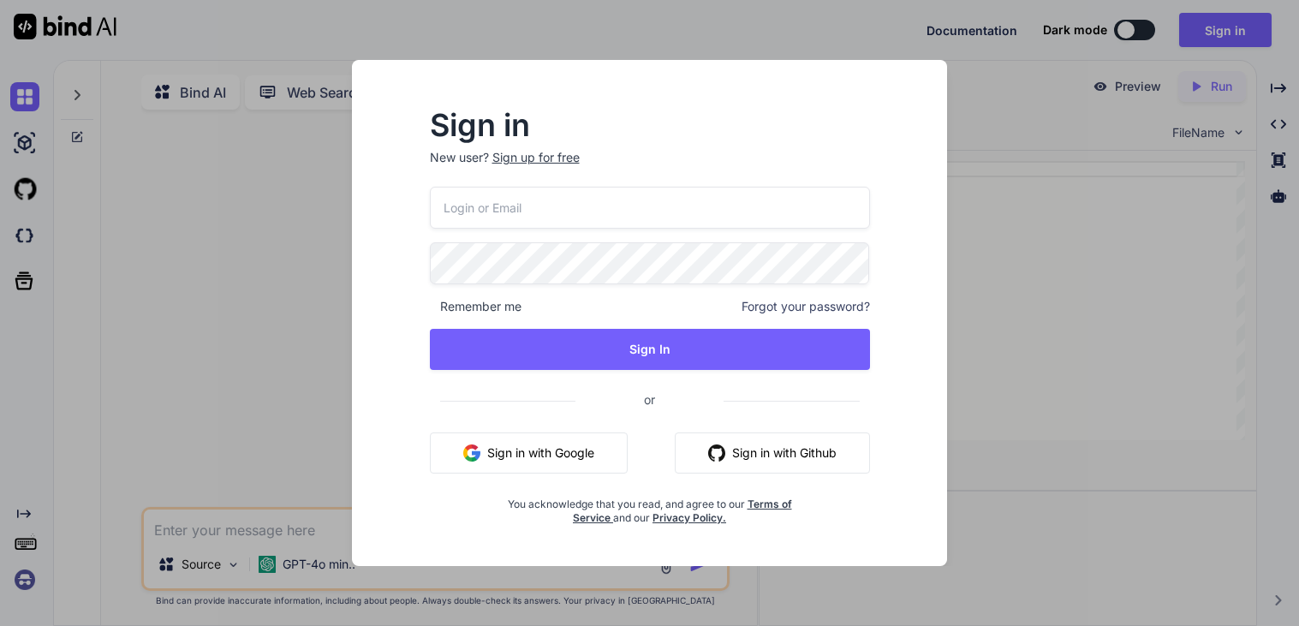  Describe the element at coordinates (806, 307) in the screenshot. I see `span: Forgot your password?` at that location.